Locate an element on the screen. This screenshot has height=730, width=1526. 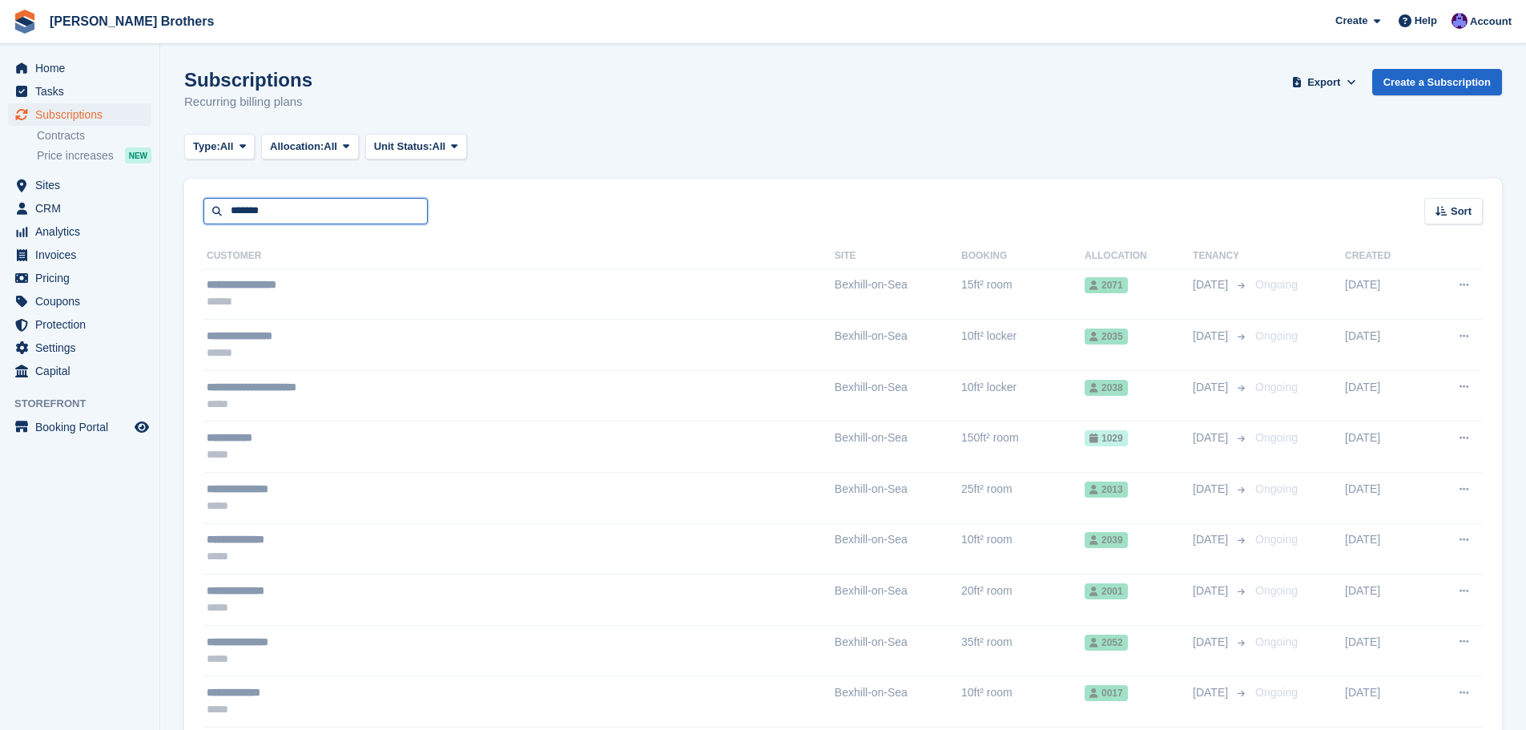
span: Coupons is located at coordinates (83, 301).